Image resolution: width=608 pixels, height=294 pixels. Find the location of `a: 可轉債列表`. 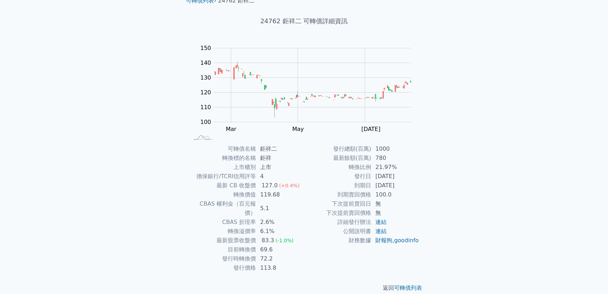

a: 可轉債列表 is located at coordinates (408, 287).